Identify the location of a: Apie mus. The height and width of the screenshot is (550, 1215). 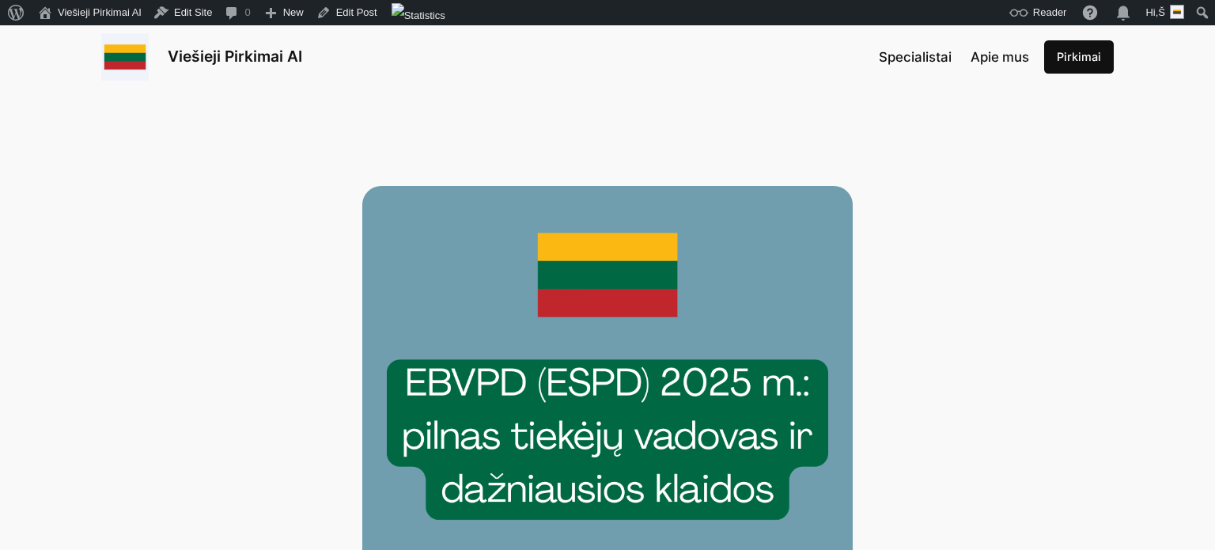
(1000, 57).